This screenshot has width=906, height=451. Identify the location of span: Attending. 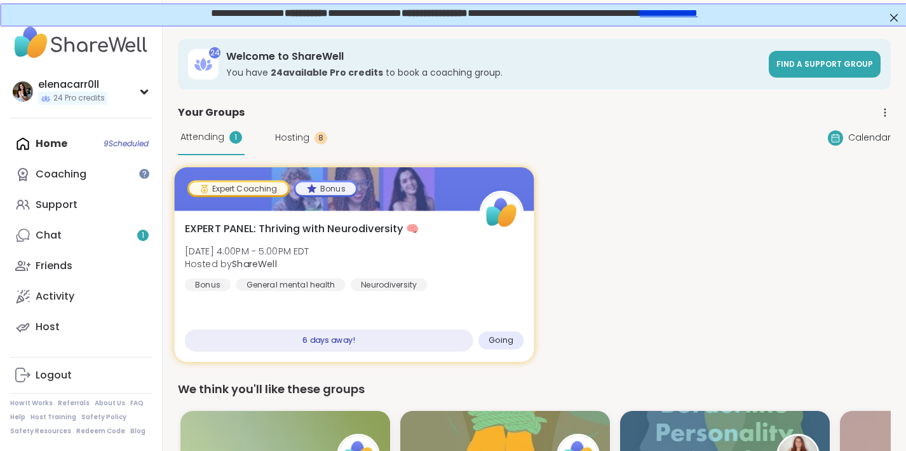
(202, 137).